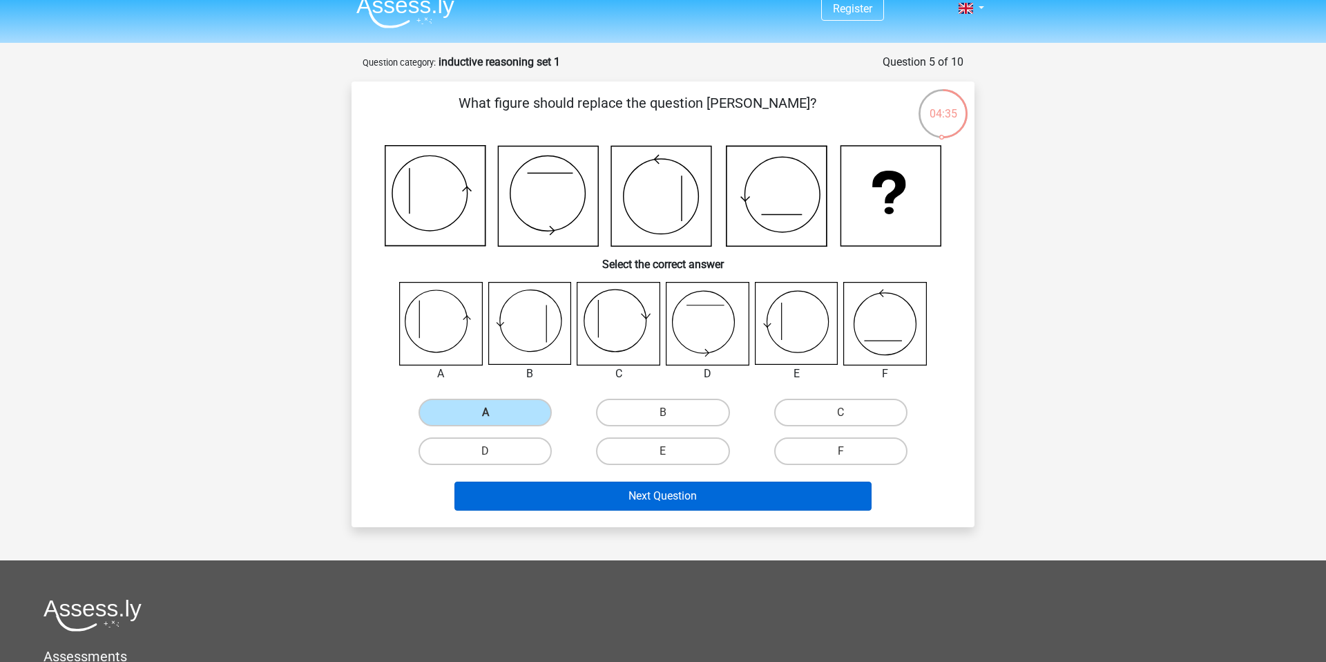  What do you see at coordinates (399, 62) in the screenshot?
I see `small: Question category:` at bounding box center [399, 62].